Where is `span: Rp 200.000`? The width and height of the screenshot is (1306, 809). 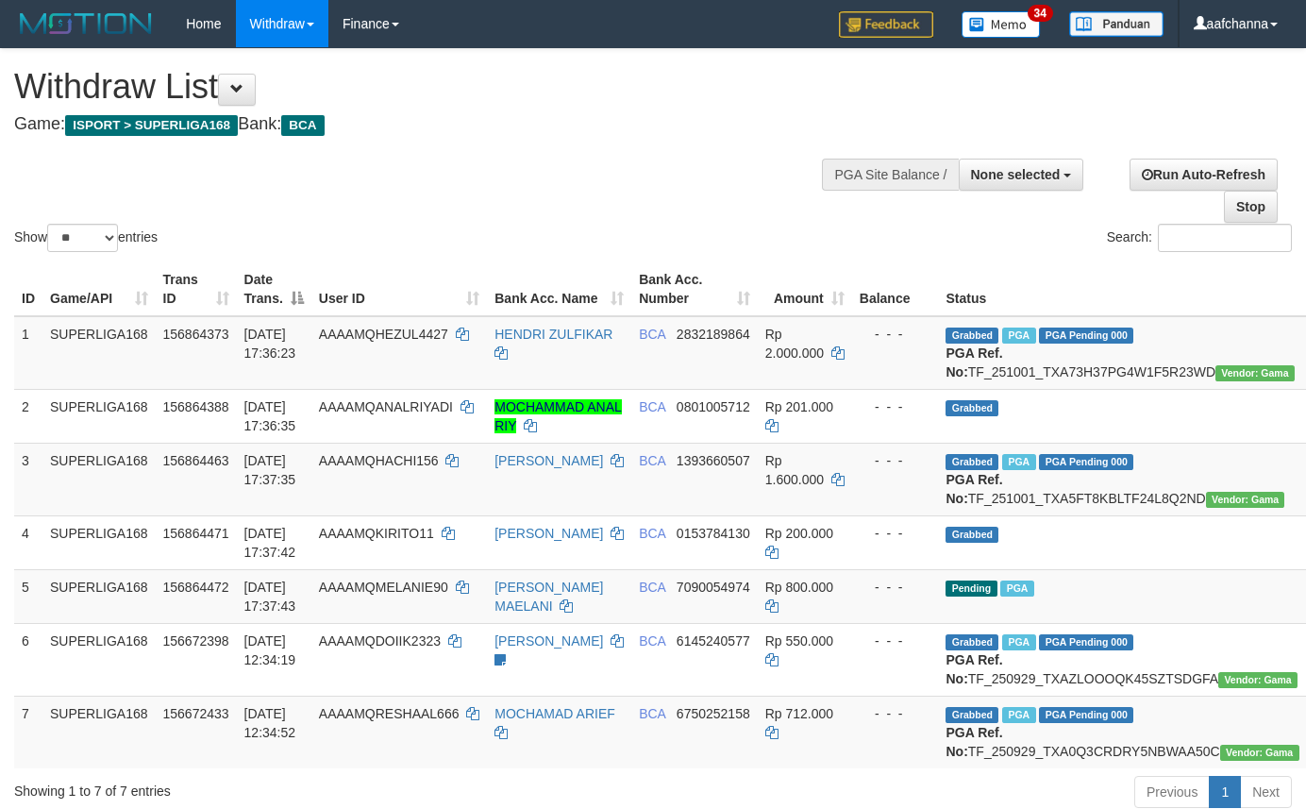 span: Rp 200.000 is located at coordinates (799, 533).